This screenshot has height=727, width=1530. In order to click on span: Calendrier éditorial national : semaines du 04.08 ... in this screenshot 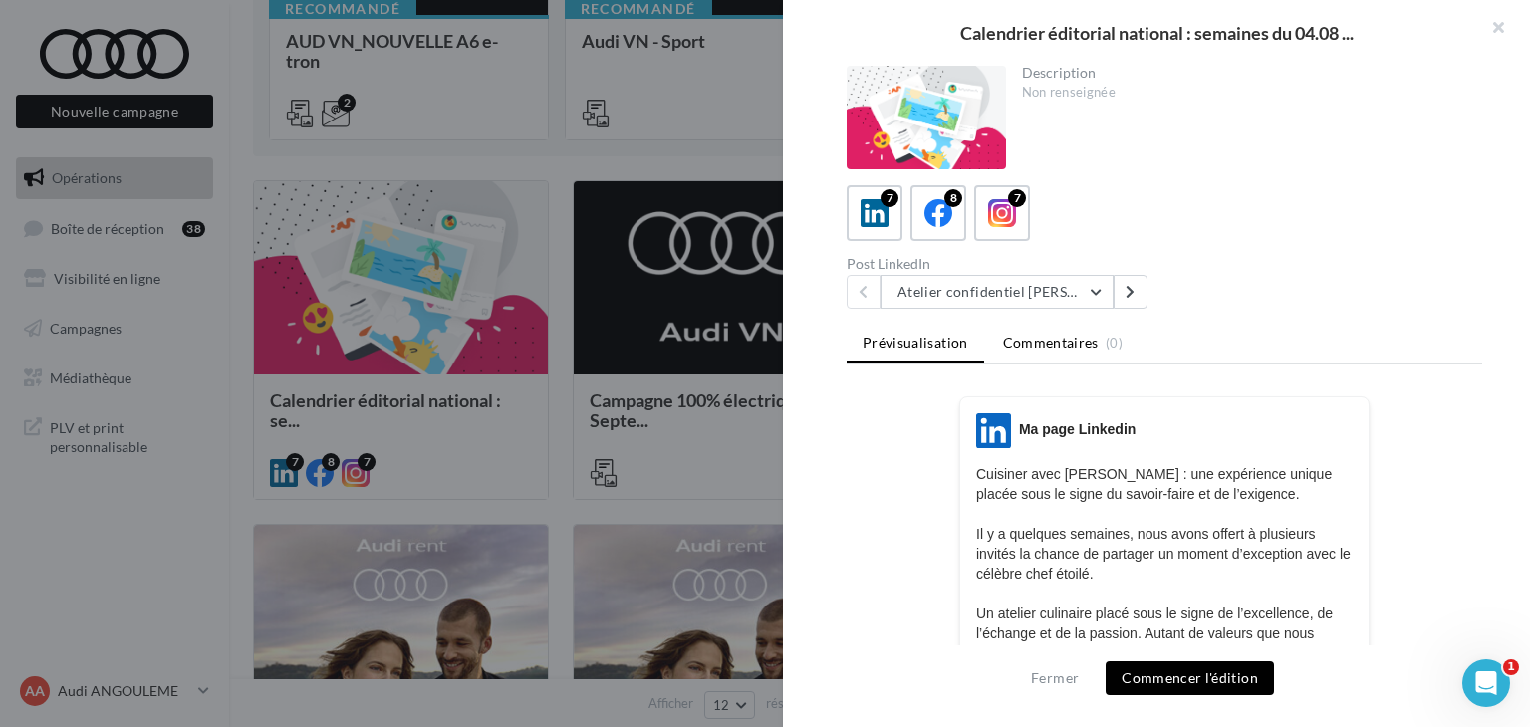, I will do `click(1156, 33)`.